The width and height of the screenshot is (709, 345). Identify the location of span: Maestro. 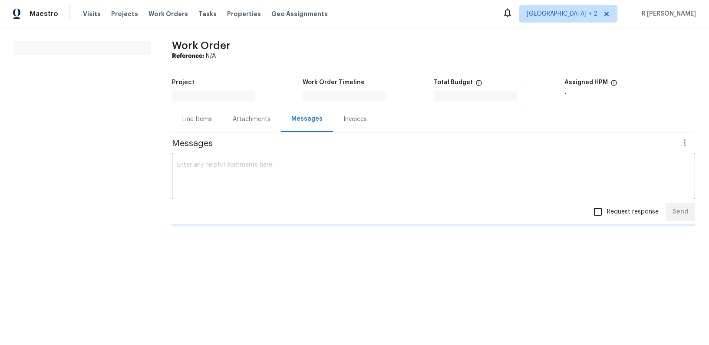
(44, 14).